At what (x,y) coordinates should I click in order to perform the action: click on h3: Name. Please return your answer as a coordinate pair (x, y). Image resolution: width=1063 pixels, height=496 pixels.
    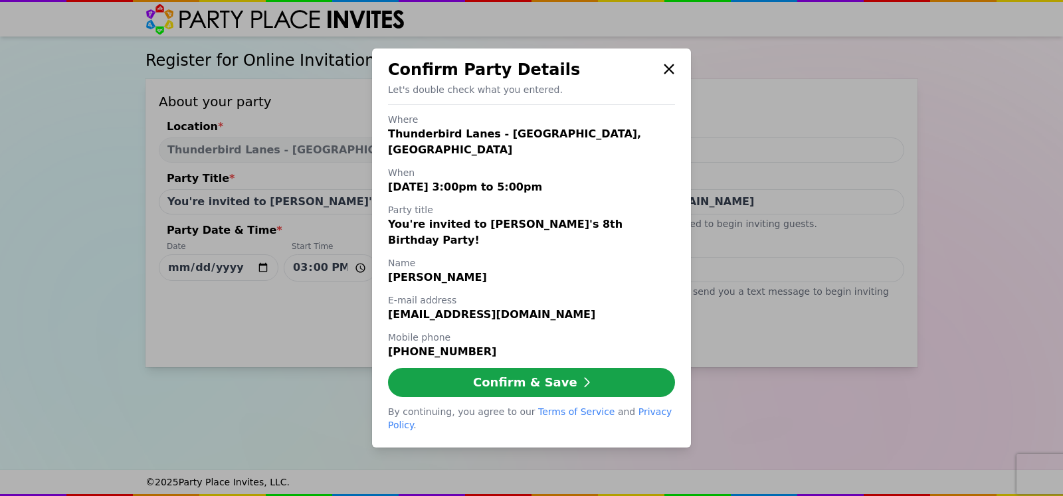
    Looking at the image, I should click on (532, 263).